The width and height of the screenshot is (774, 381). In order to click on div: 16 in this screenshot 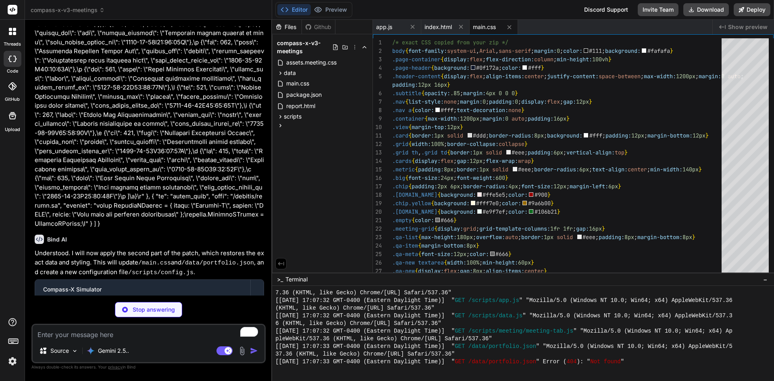, I will do `click(377, 178)`.